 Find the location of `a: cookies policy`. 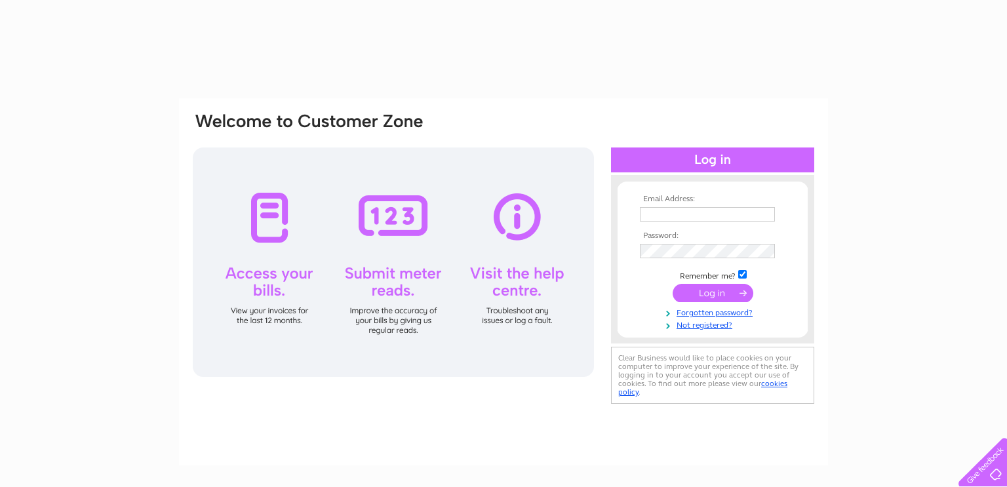

a: cookies policy is located at coordinates (702, 387).